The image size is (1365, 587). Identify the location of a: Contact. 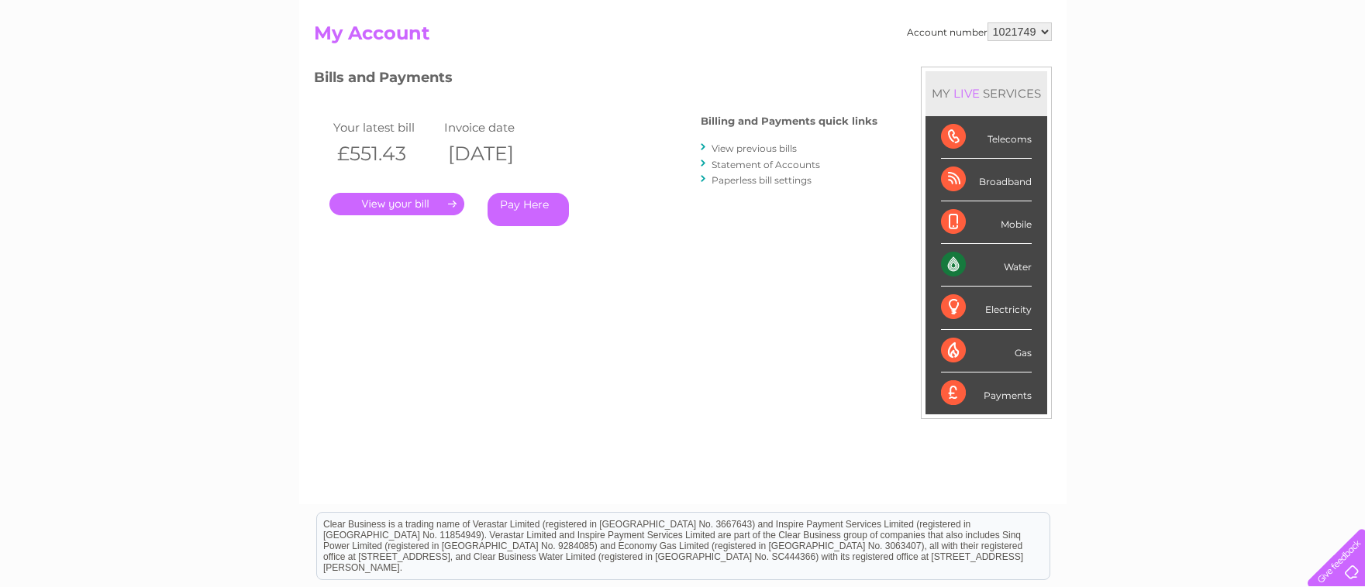
(1280, 71).